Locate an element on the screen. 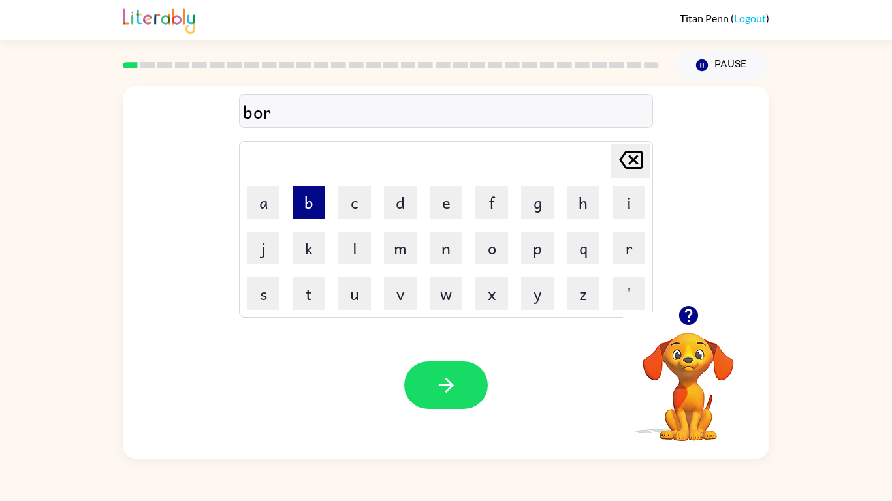  button: f is located at coordinates (492, 202).